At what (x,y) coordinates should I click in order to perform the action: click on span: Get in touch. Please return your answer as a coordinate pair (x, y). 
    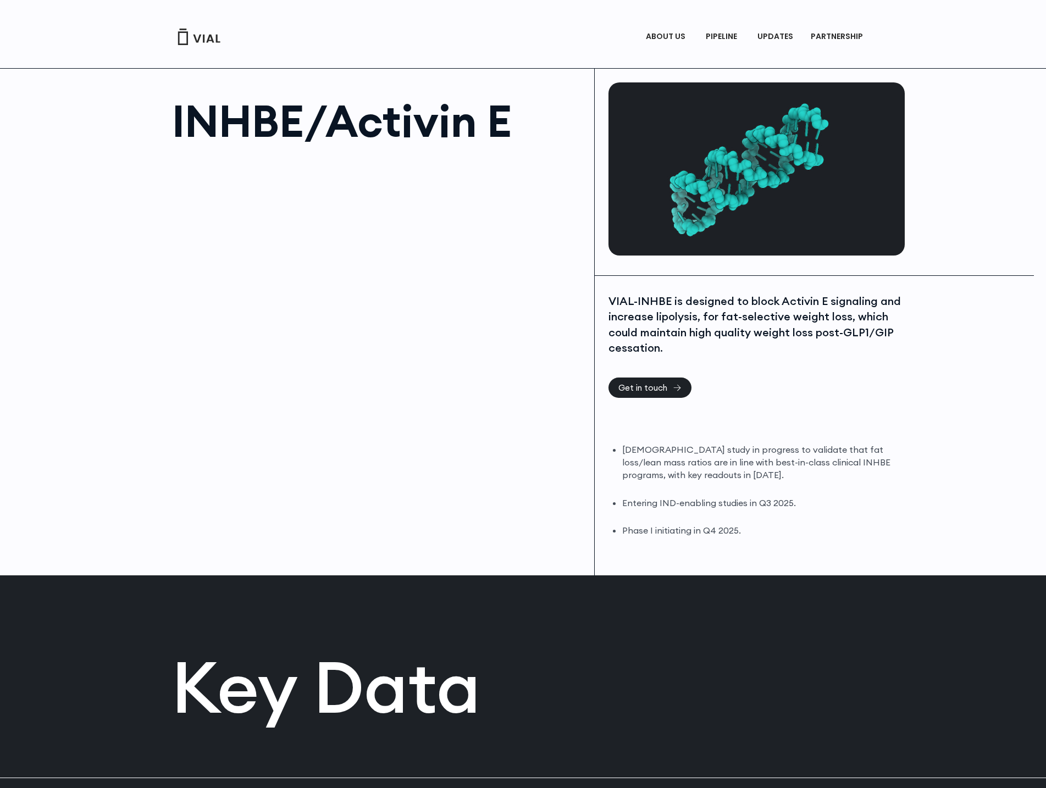
    Looking at the image, I should click on (643, 388).